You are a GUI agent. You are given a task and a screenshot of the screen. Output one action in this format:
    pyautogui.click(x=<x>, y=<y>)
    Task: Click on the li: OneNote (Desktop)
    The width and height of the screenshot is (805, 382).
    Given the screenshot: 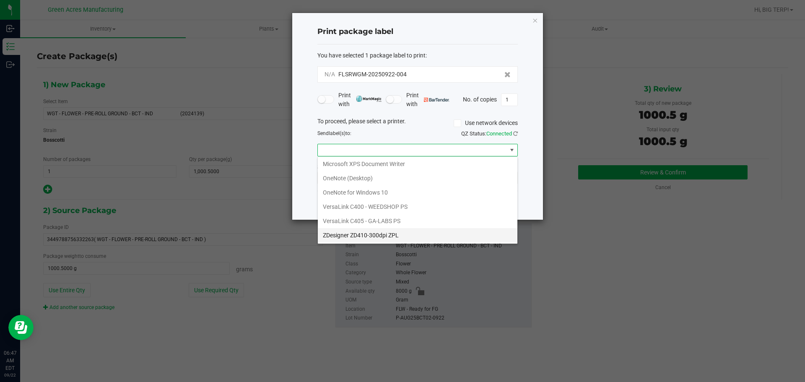 What is the action you would take?
    pyautogui.click(x=418, y=178)
    